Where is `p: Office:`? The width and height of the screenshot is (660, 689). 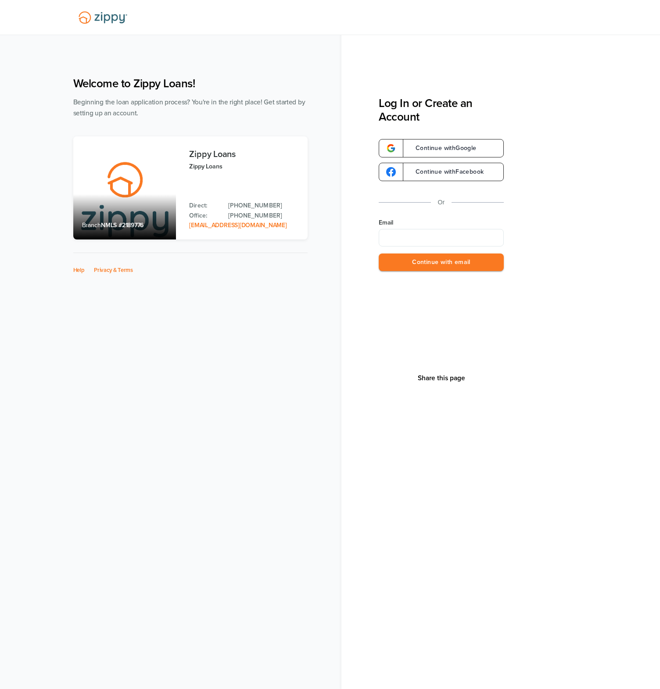
p: Office: is located at coordinates (204, 216).